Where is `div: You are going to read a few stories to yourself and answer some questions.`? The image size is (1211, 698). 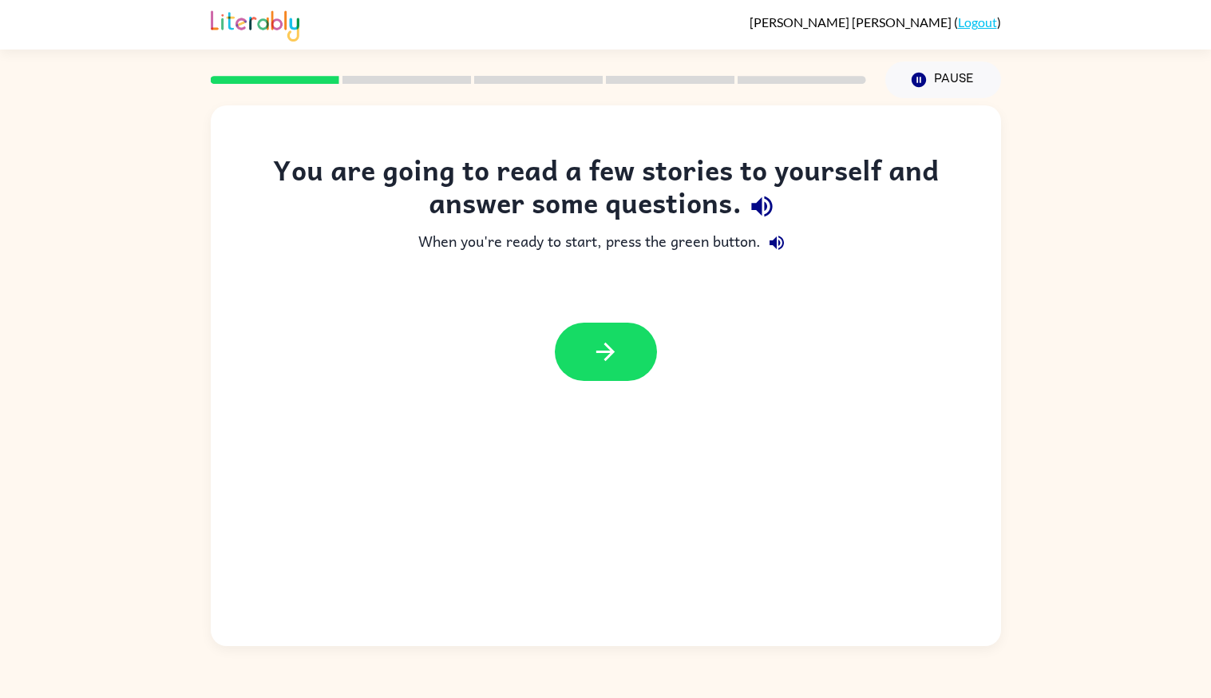 div: You are going to read a few stories to yourself and answer some questions. is located at coordinates (606, 190).